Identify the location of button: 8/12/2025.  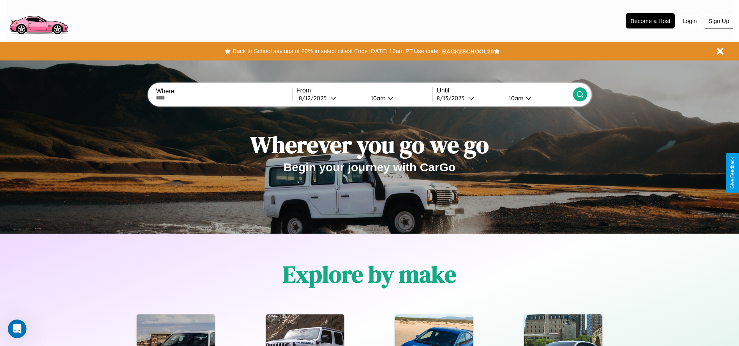
(330, 98).